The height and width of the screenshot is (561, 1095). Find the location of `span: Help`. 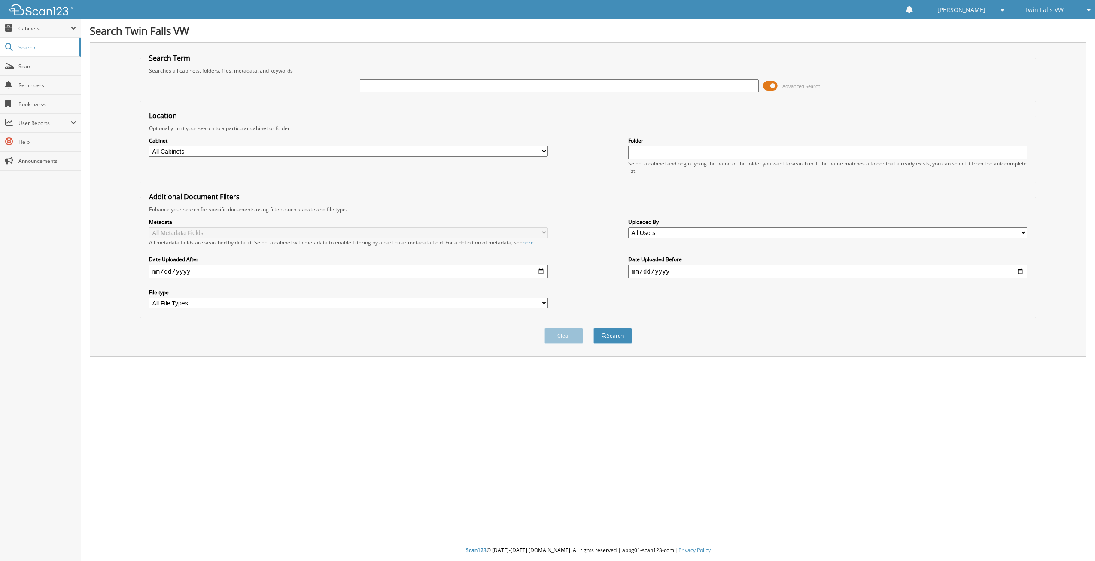

span: Help is located at coordinates (47, 142).